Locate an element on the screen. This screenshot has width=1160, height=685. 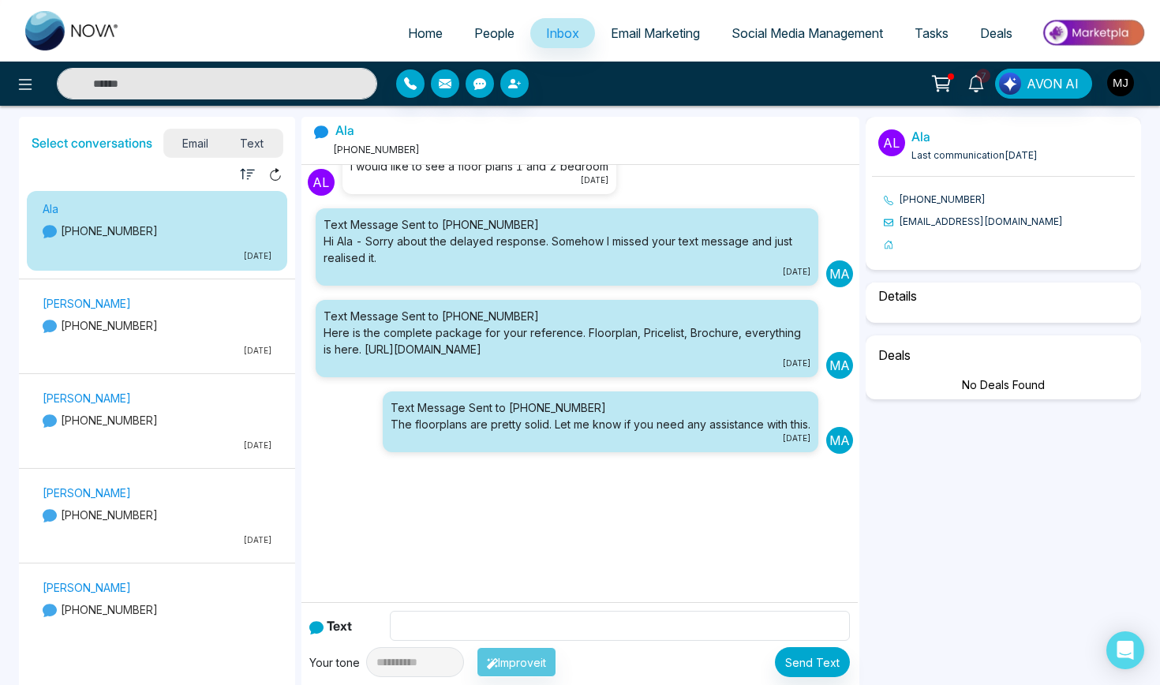
img: Market-place.gif is located at coordinates (1093, 32).